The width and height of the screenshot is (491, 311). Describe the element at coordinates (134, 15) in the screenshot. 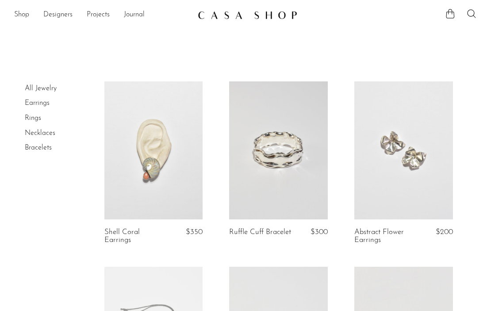

I see `a: Journal` at that location.